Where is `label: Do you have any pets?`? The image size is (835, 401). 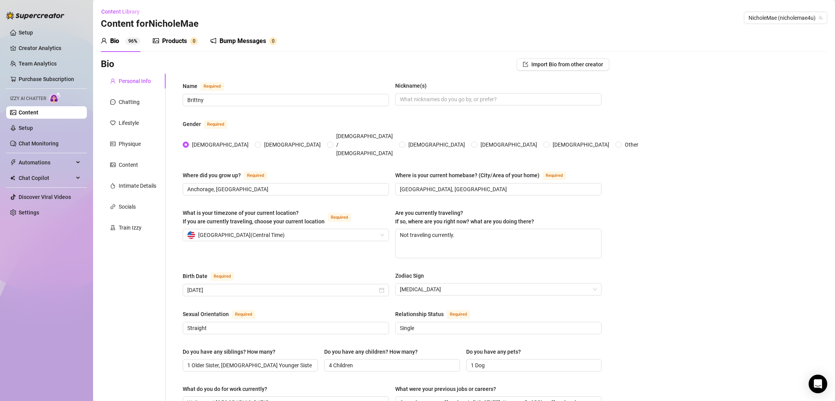
label: Do you have any pets? is located at coordinates (496, 352).